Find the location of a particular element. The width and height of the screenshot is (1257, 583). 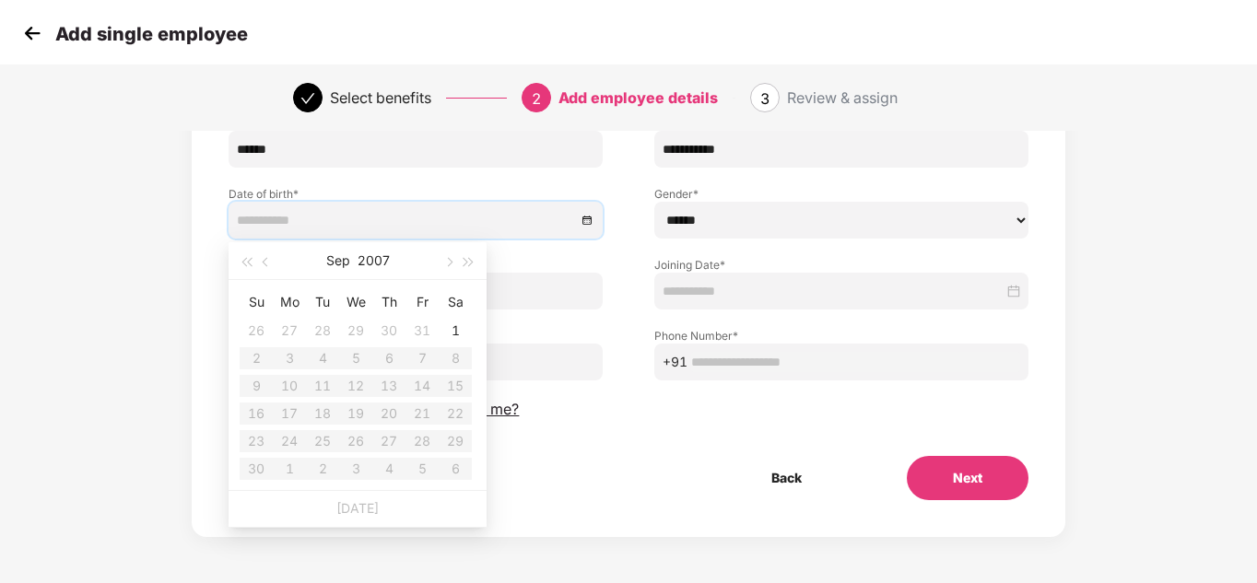

button: 2007 is located at coordinates (373, 261).